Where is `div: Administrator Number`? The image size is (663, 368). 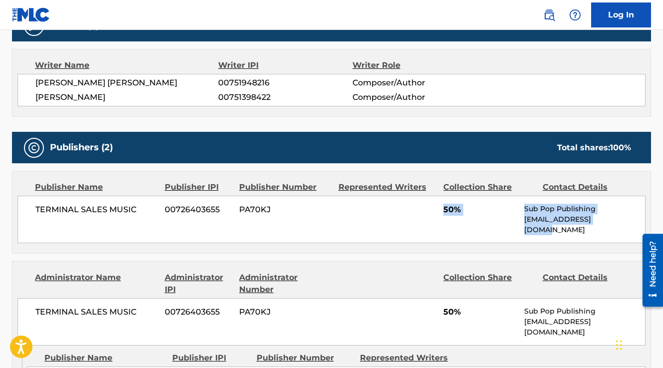 div: Administrator Number is located at coordinates (285, 284).